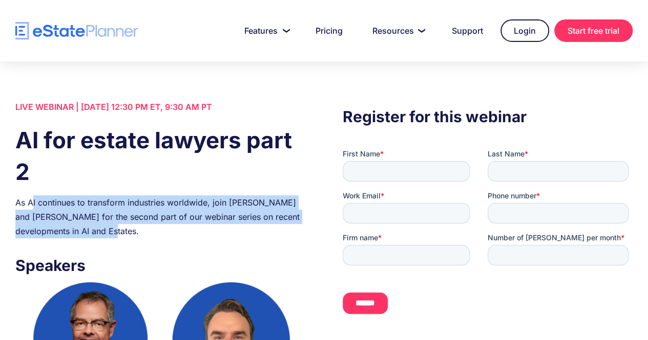 The height and width of the screenshot is (340, 648). What do you see at coordinates (524, 31) in the screenshot?
I see `a: Login` at bounding box center [524, 31].